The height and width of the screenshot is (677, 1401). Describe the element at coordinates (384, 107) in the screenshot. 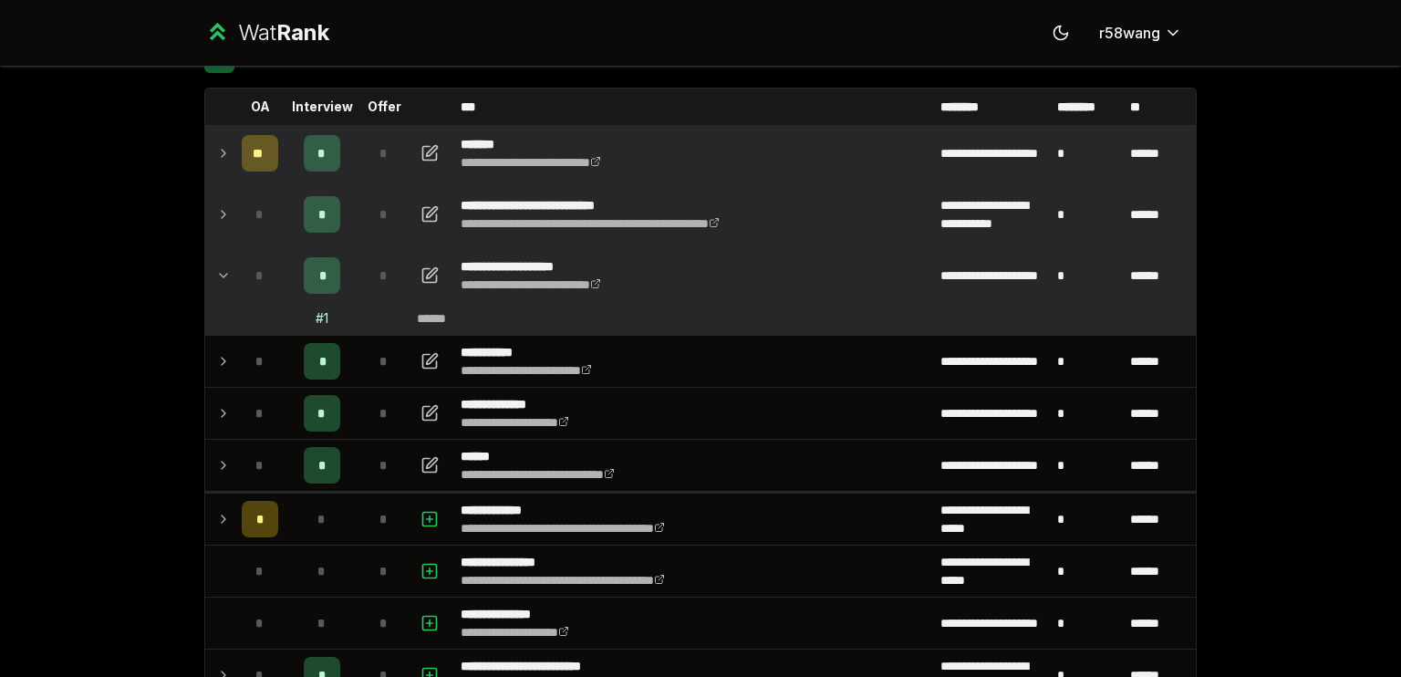

I see `p: Offer` at that location.